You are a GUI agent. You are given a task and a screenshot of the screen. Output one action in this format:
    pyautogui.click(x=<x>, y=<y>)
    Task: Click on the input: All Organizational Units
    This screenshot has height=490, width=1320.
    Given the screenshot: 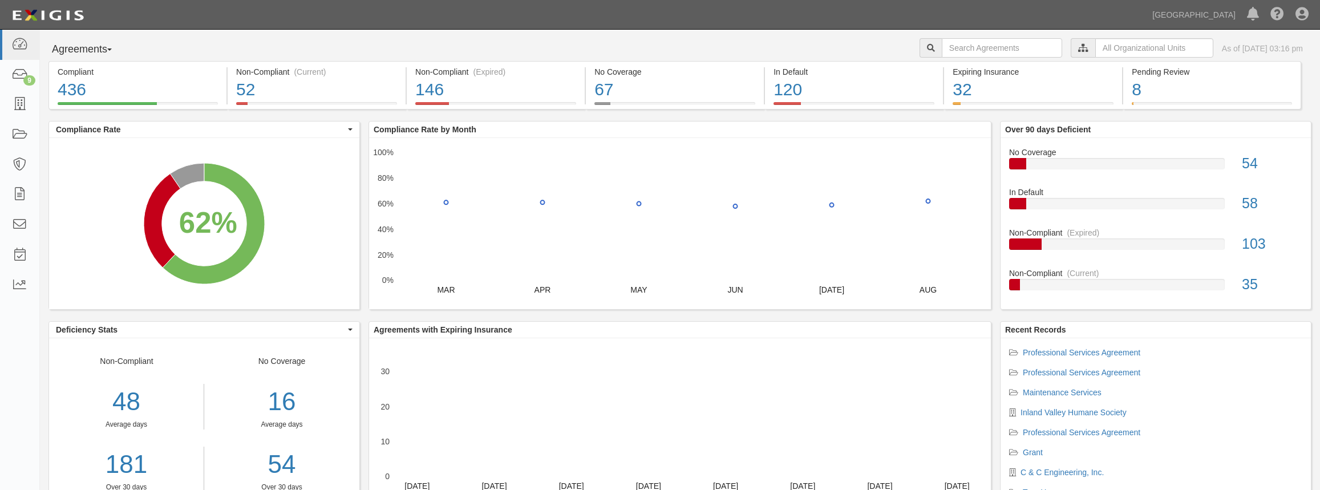 What is the action you would take?
    pyautogui.click(x=1154, y=48)
    